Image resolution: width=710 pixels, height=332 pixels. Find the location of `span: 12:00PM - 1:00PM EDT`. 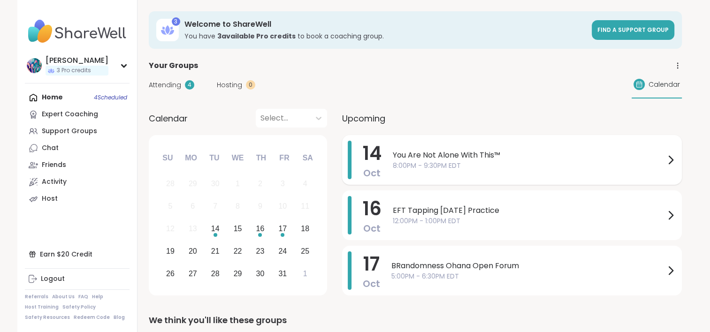

span: 12:00PM - 1:00PM EDT is located at coordinates (529, 221).